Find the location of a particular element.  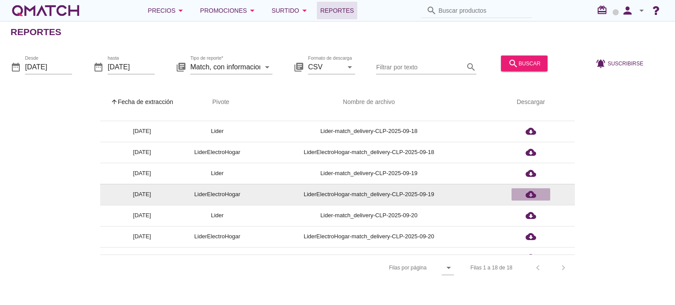

th: Nombre de archivo: Not sorted. is located at coordinates (368, 102).